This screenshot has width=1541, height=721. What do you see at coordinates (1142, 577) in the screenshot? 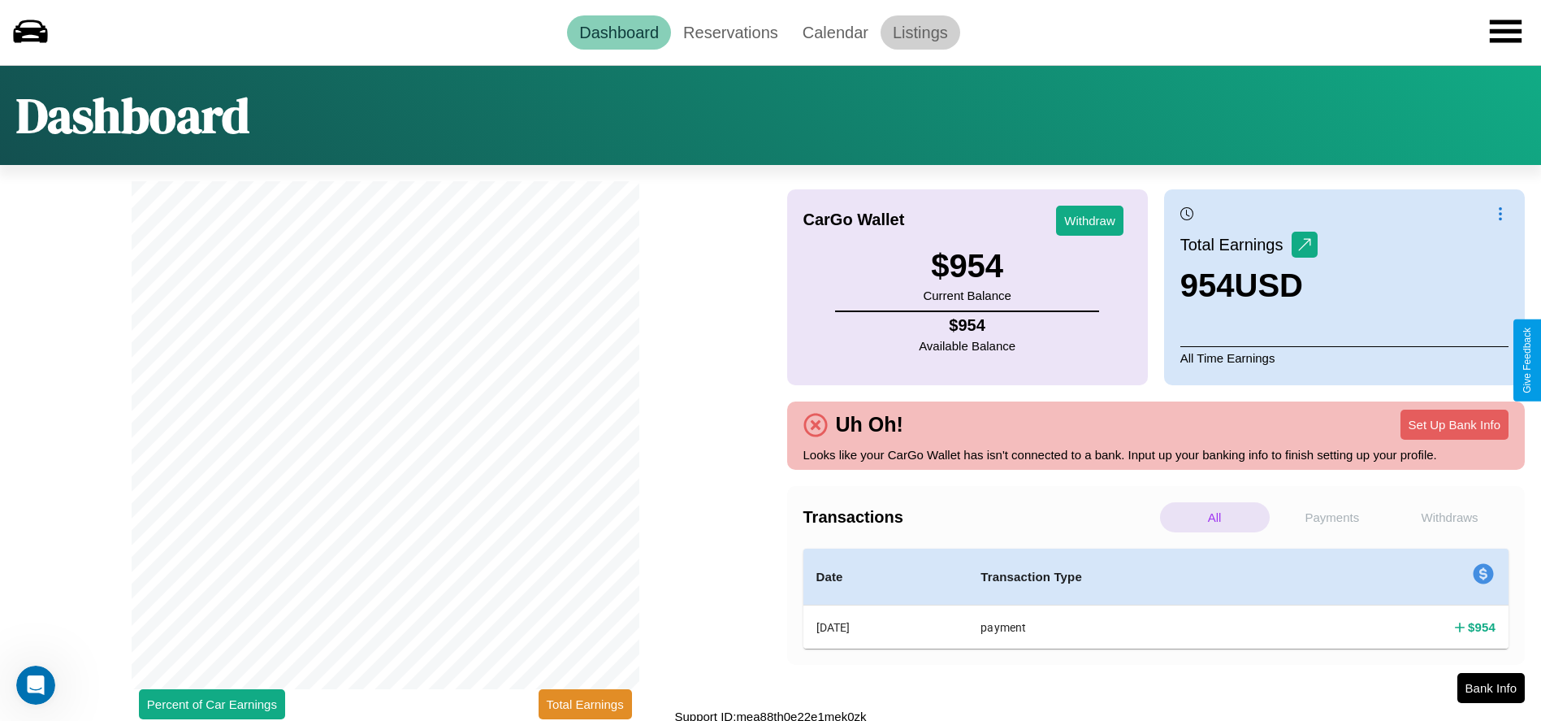
I see `h4: Transaction Type` at bounding box center [1142, 577].